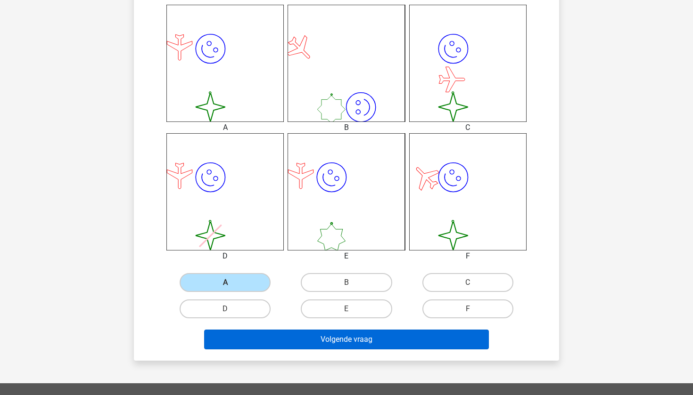 This screenshot has width=693, height=395. Describe the element at coordinates (346, 309) in the screenshot. I see `label: E` at that location.